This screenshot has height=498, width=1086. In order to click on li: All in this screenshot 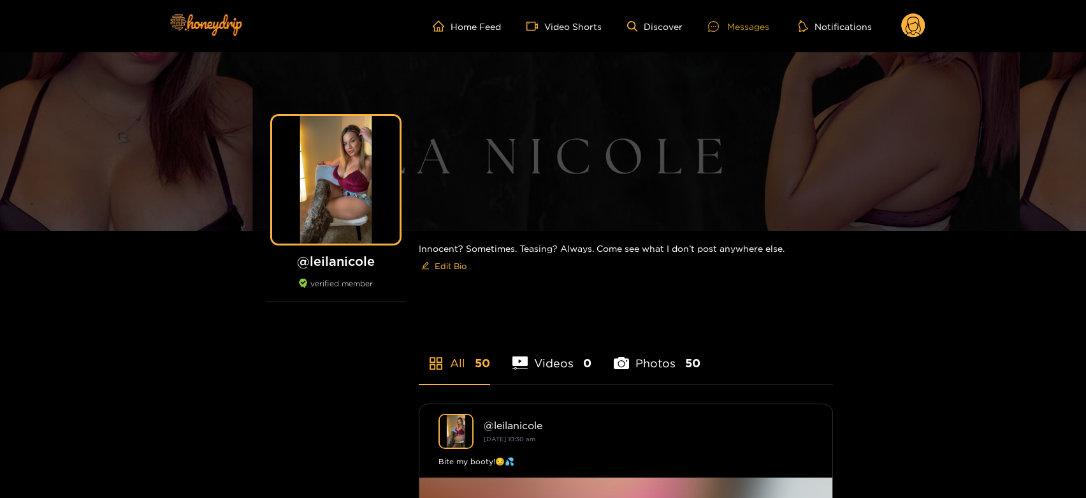, I will do `click(455, 355)`.